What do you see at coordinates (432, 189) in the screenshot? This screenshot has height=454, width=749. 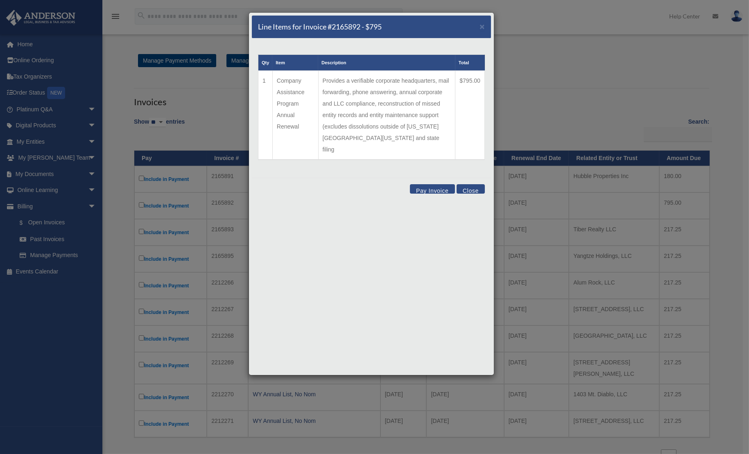 I see `button: Pay Invoice` at bounding box center [432, 189].